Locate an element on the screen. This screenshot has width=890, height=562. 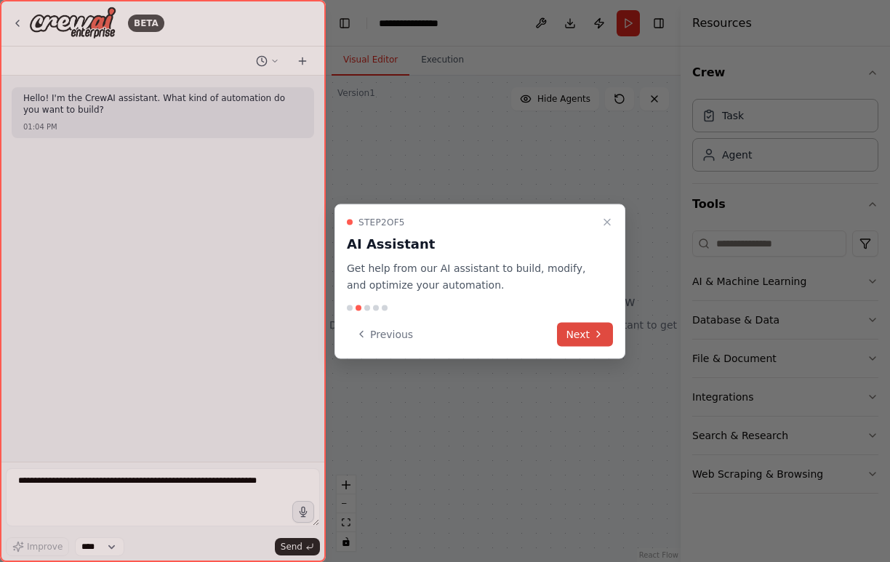
span: Step 2 of 5 is located at coordinates (382, 222).